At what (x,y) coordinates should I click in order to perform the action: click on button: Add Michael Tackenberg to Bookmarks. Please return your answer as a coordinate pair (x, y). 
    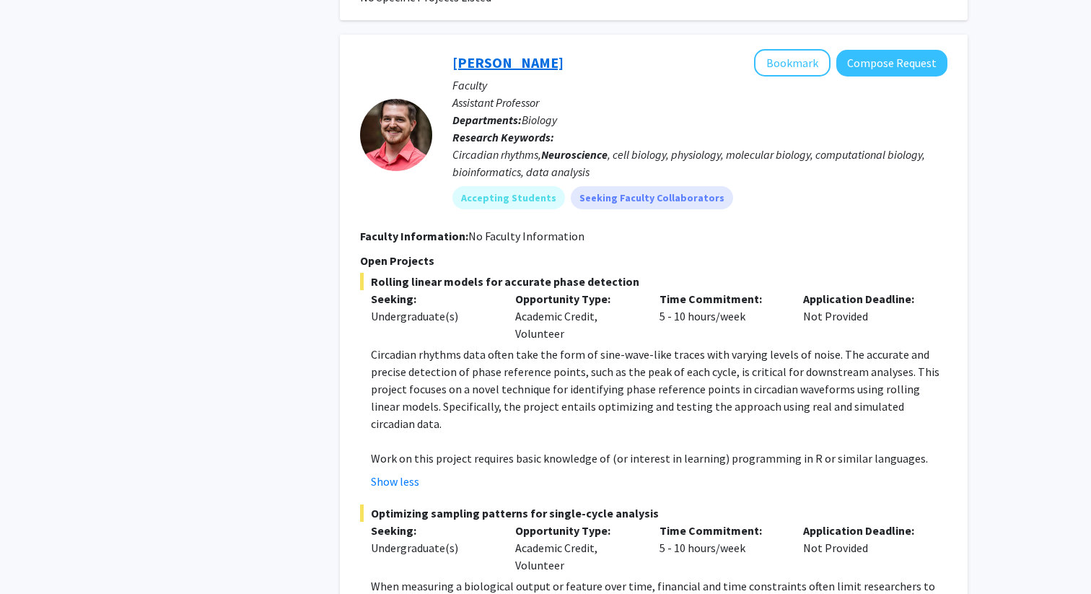
    Looking at the image, I should click on (792, 63).